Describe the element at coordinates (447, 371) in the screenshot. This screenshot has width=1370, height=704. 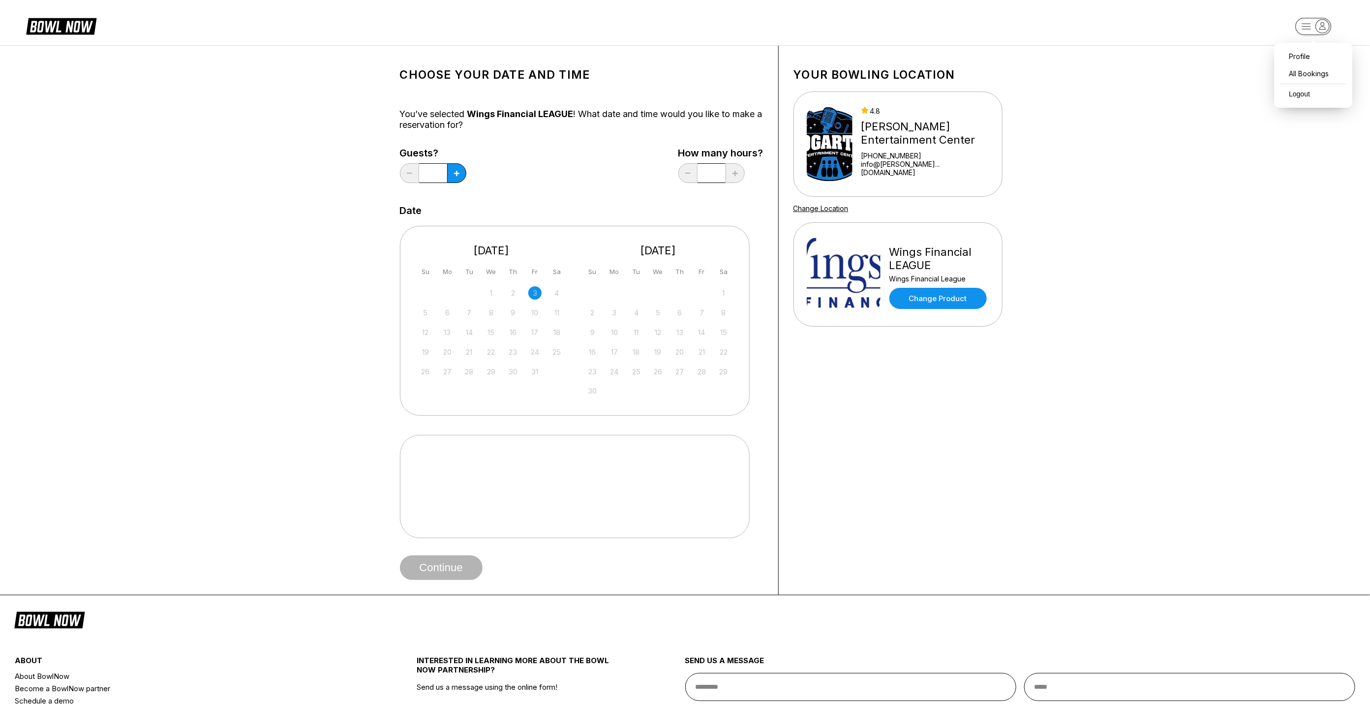
I see `div: Not available Monday, October 27th, 2025` at that location.